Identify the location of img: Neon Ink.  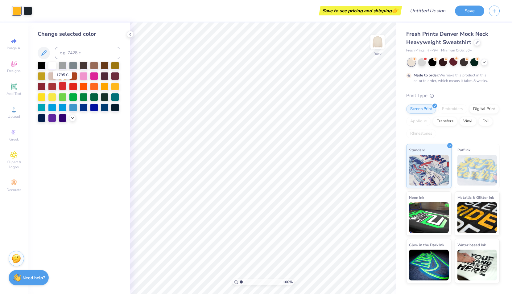
(429, 218).